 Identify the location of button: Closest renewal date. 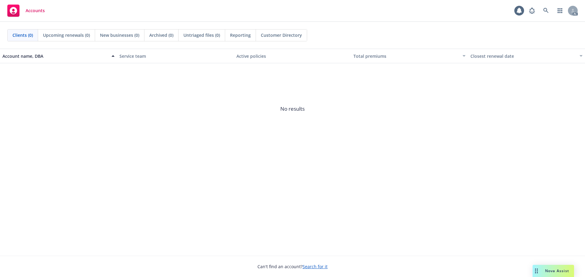
(526, 56).